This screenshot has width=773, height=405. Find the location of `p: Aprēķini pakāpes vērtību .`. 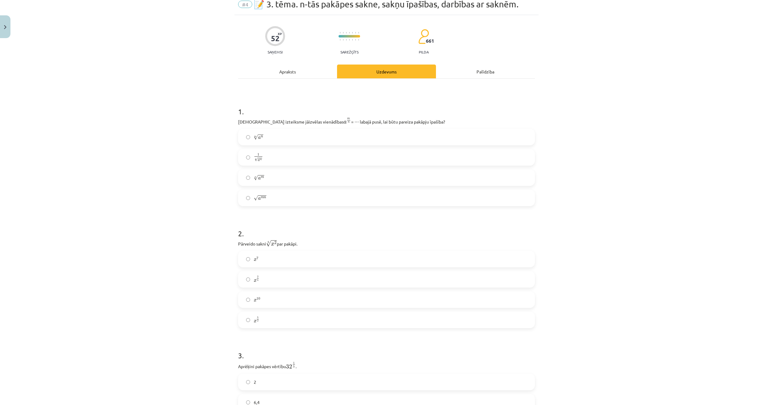

p: Aprēķini pakāpes vērtību . is located at coordinates (386, 366).